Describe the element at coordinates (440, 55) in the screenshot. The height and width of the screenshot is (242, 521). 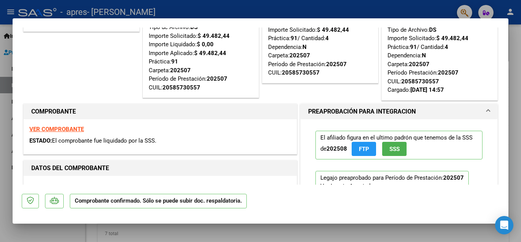
I see `div: Tipo de Archivo: Importe Solicitado: Práctica: / Cantidad: Dependencia: Carpeta: Período Prestaci...` at that location.